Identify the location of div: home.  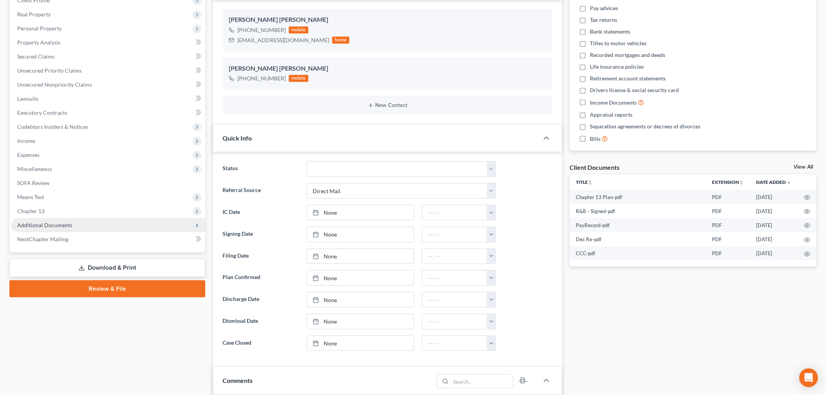
(341, 40).